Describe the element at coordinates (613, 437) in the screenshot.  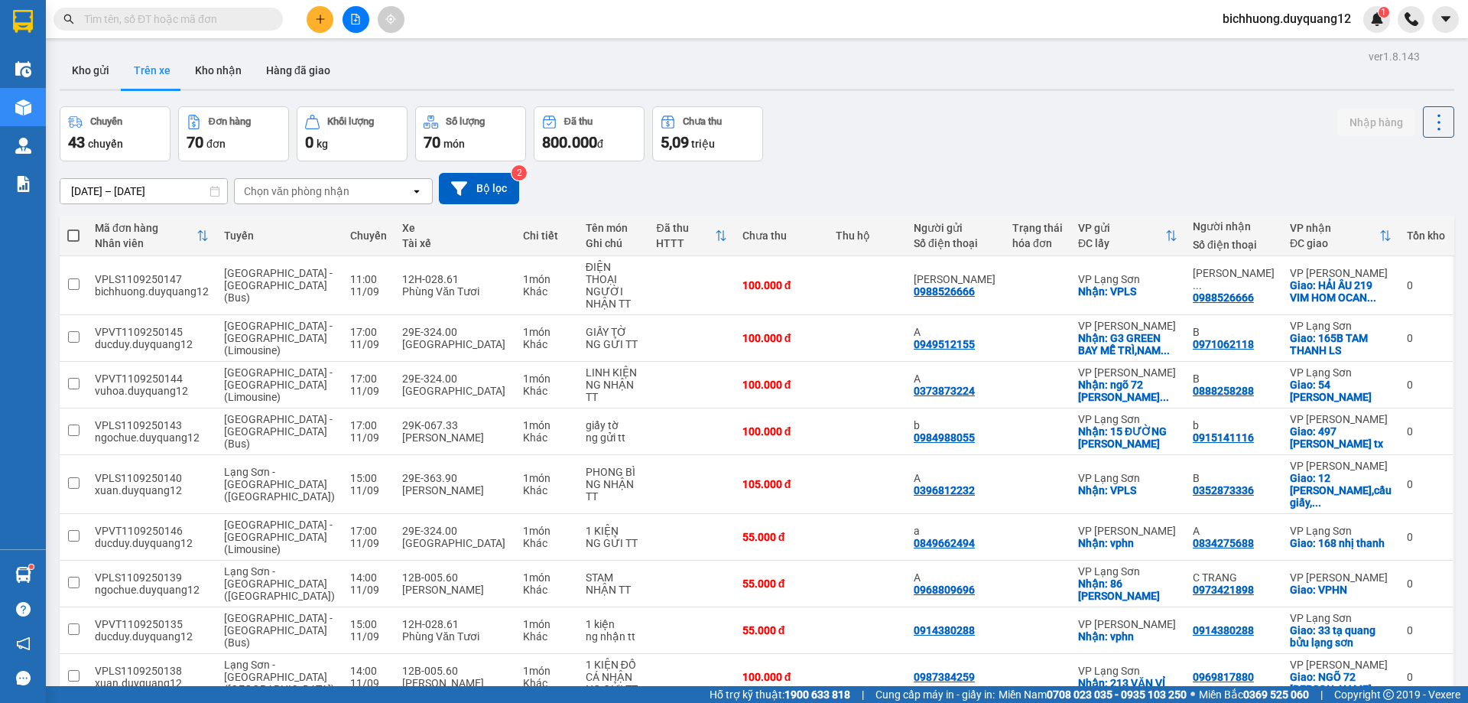
I see `div: ng gửi tt` at that location.